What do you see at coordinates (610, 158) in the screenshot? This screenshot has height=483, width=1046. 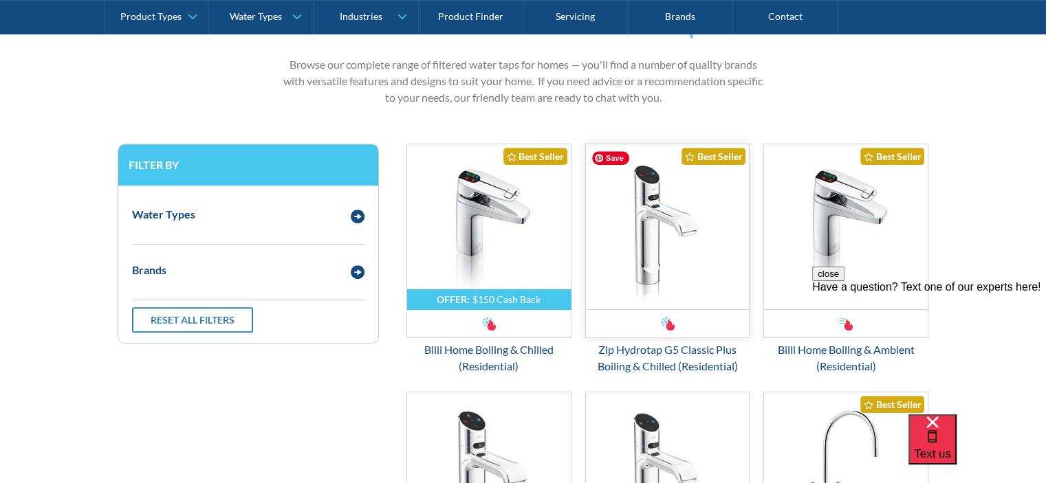 I see `span: Save` at bounding box center [610, 158].